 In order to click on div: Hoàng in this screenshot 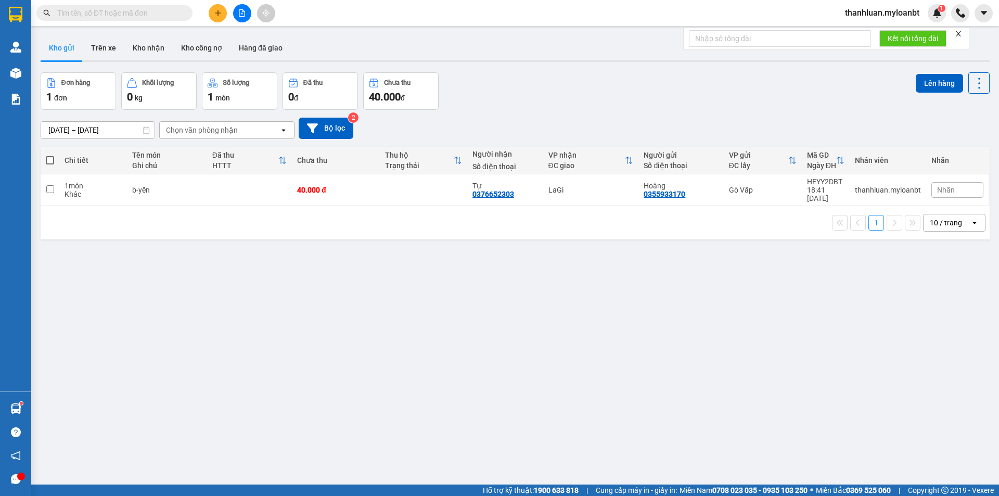, I will do `click(680, 186)`.